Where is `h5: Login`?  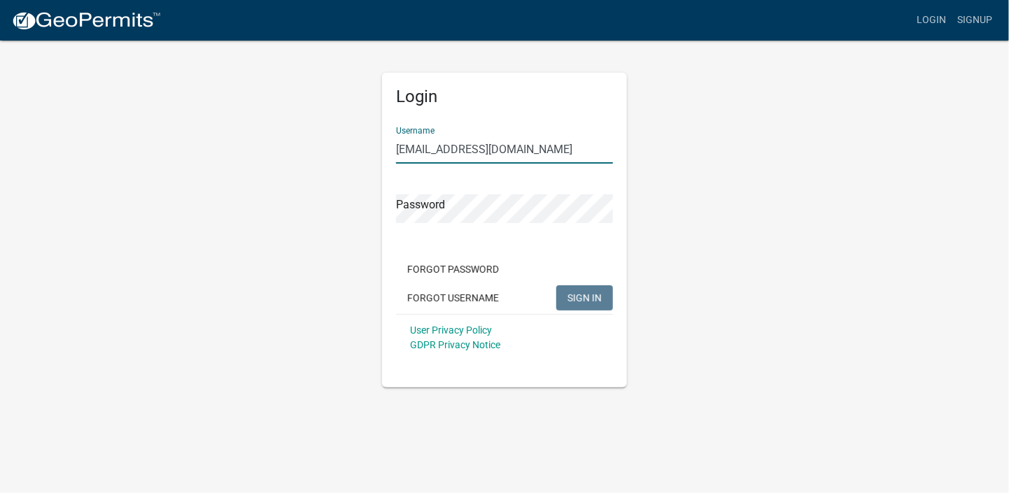 h5: Login is located at coordinates (504, 97).